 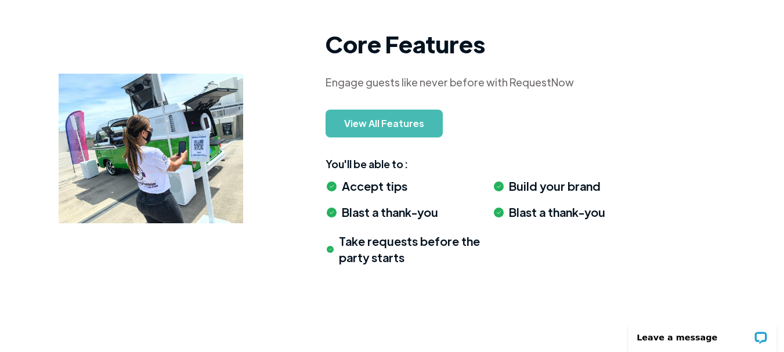 What do you see at coordinates (384, 124) in the screenshot?
I see `a: View All Features` at bounding box center [384, 124].